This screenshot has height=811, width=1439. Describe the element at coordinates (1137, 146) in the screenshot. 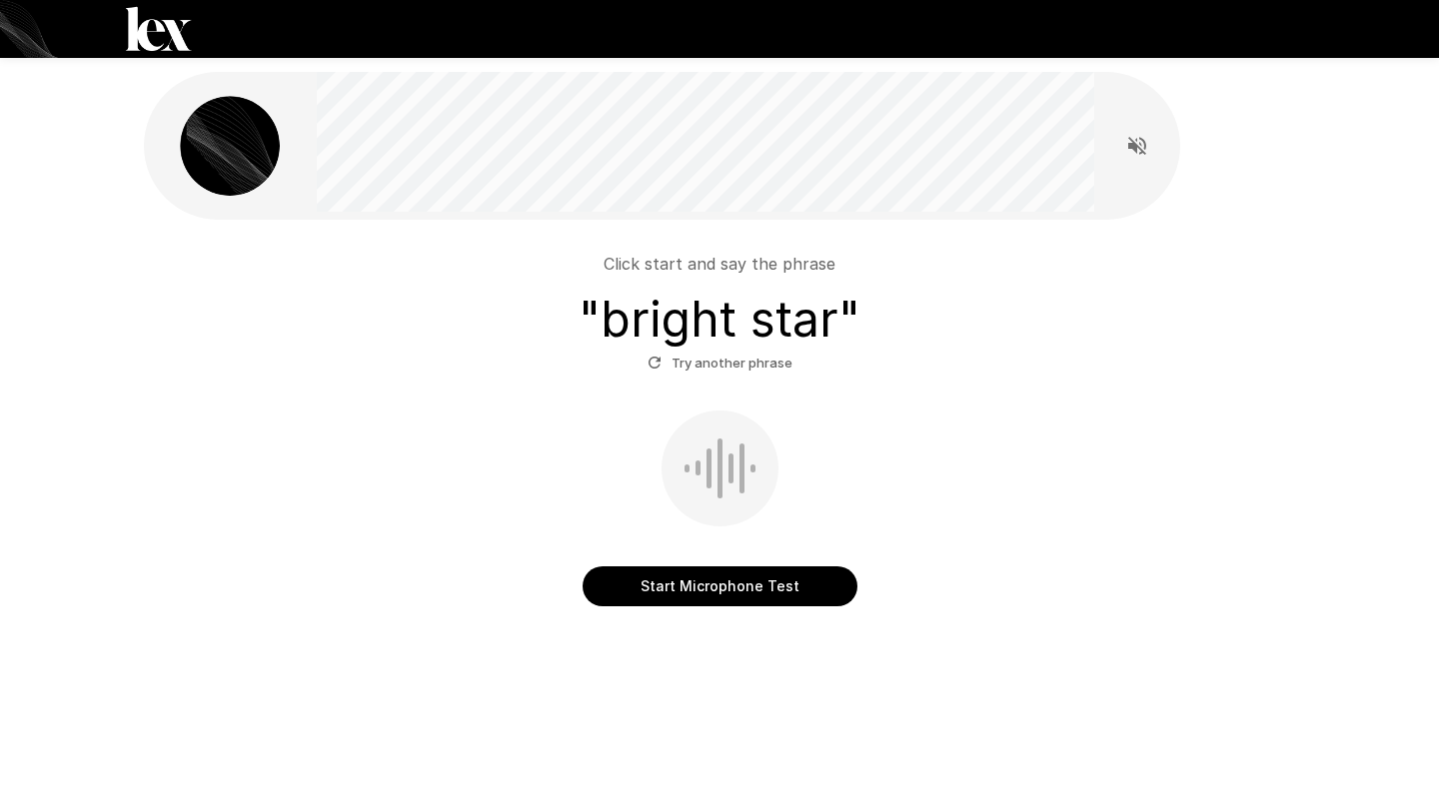

I see `button: Read questions aloud` at that location.